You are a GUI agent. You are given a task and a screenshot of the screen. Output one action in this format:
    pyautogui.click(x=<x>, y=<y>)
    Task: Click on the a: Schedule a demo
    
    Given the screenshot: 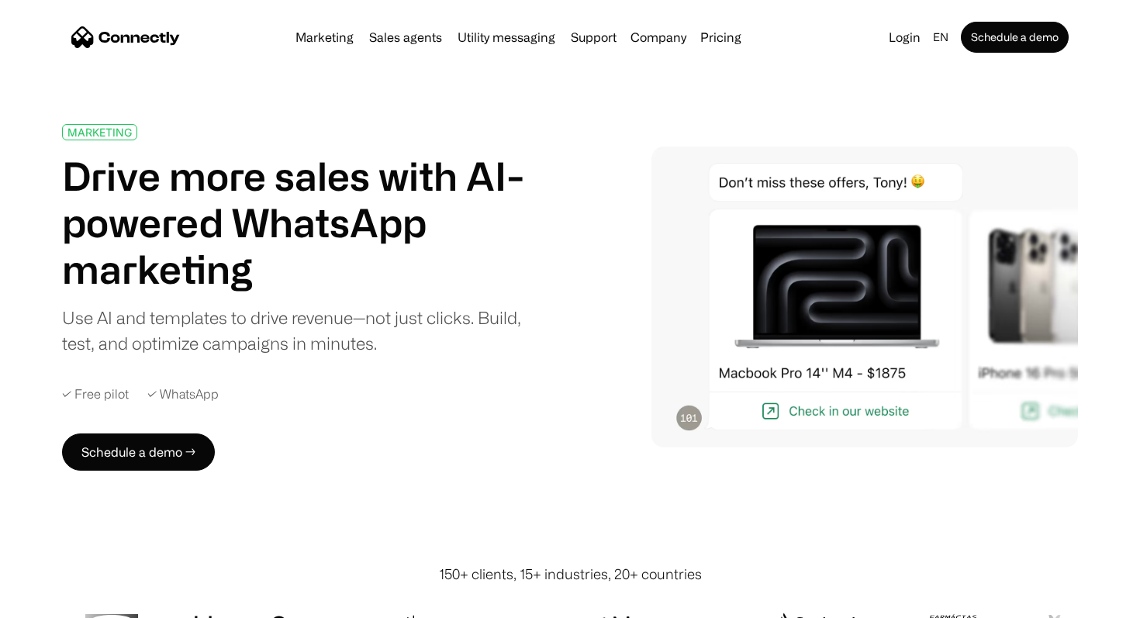 What is the action you would take?
    pyautogui.click(x=1015, y=37)
    